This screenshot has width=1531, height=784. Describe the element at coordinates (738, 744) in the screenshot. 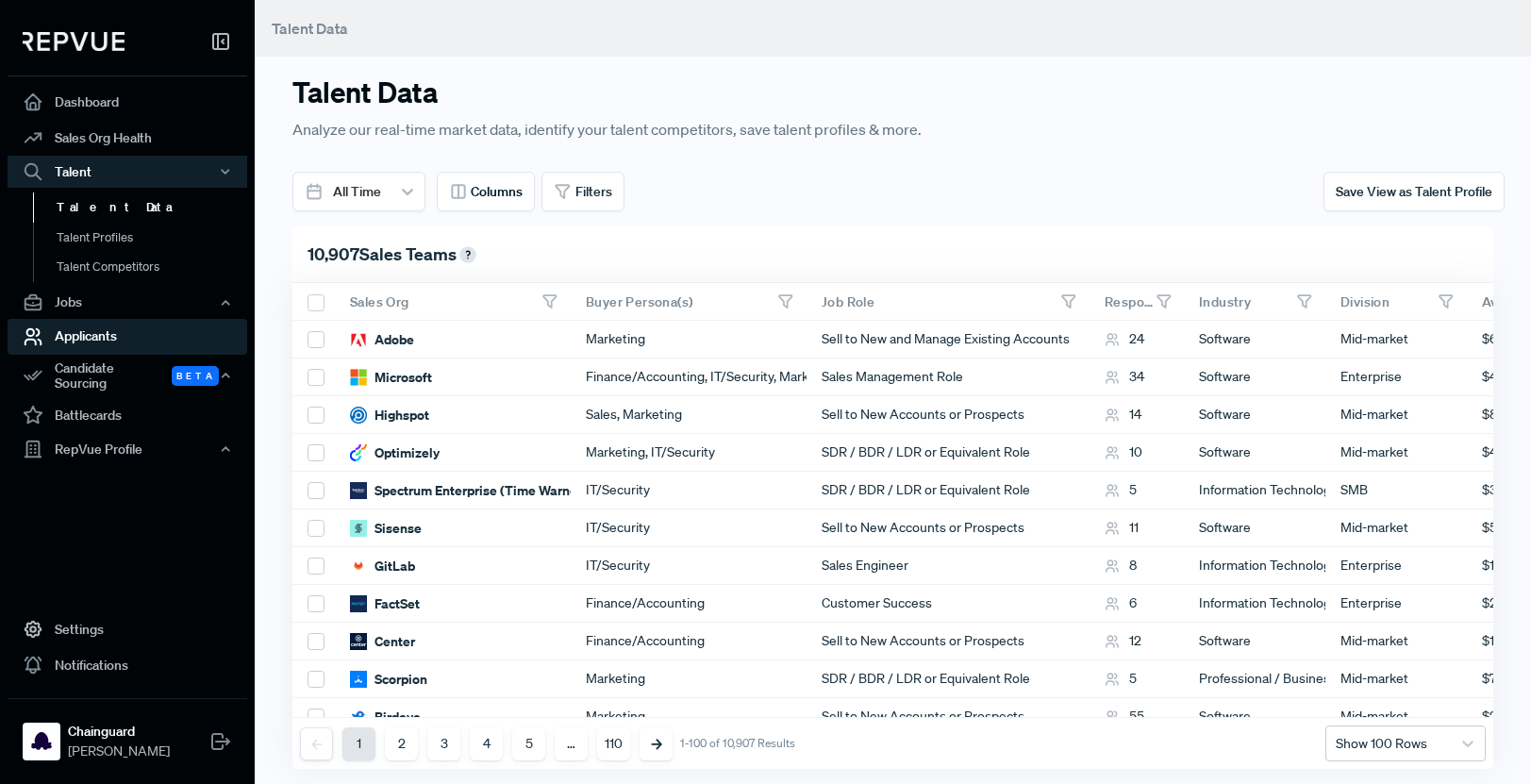

I see `div: 1-100 of 10,907 Results` at that location.